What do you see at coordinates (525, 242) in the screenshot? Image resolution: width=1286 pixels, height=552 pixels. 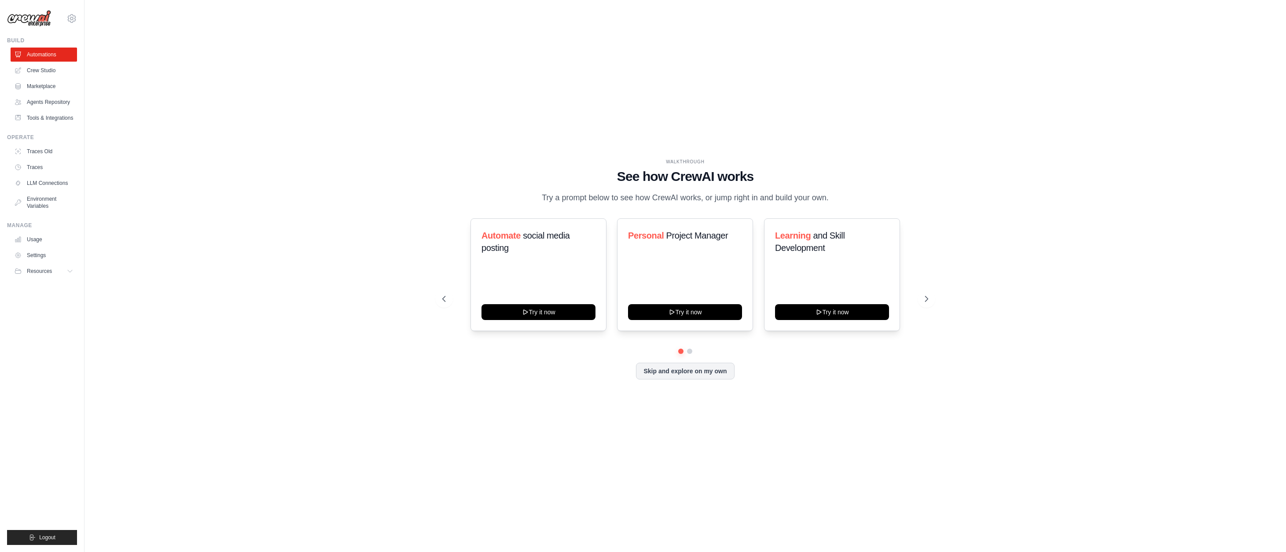 I see `span: social media posting` at bounding box center [525, 242].